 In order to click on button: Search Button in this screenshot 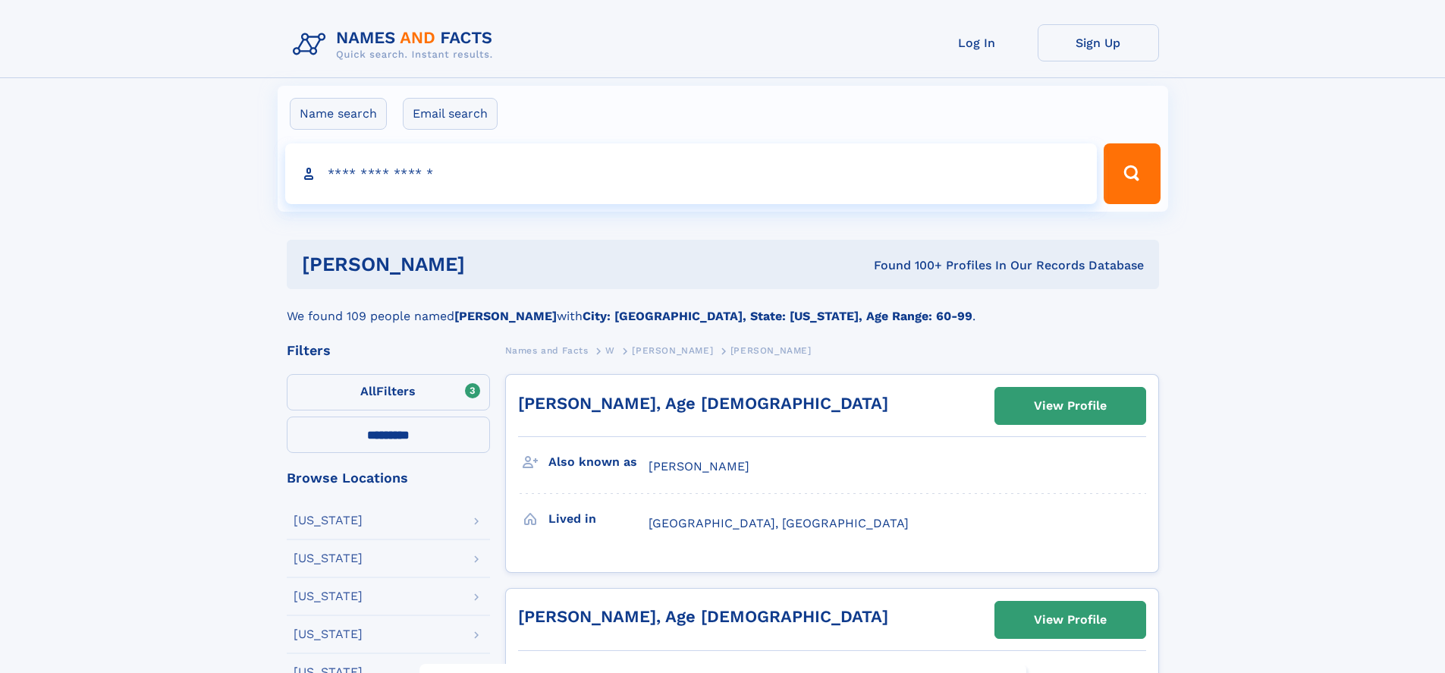, I will do `click(1132, 174)`.